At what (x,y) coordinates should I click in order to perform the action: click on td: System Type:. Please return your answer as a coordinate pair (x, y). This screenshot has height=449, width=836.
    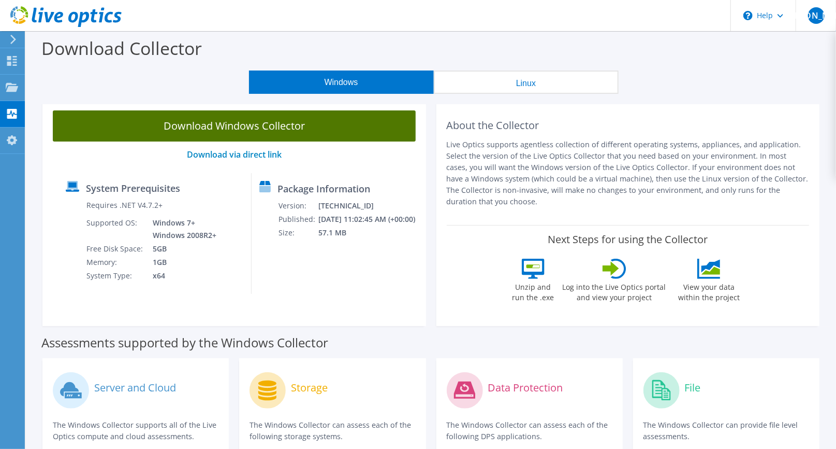
    Looking at the image, I should click on (115, 276).